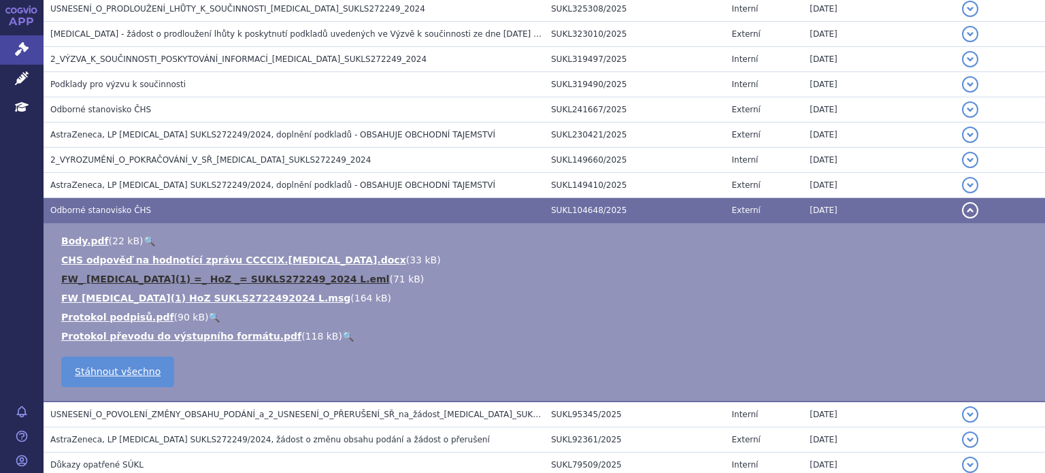 The width and height of the screenshot is (1045, 473). What do you see at coordinates (635, 34) in the screenshot?
I see `td: SUKL323010/2025` at bounding box center [635, 34].